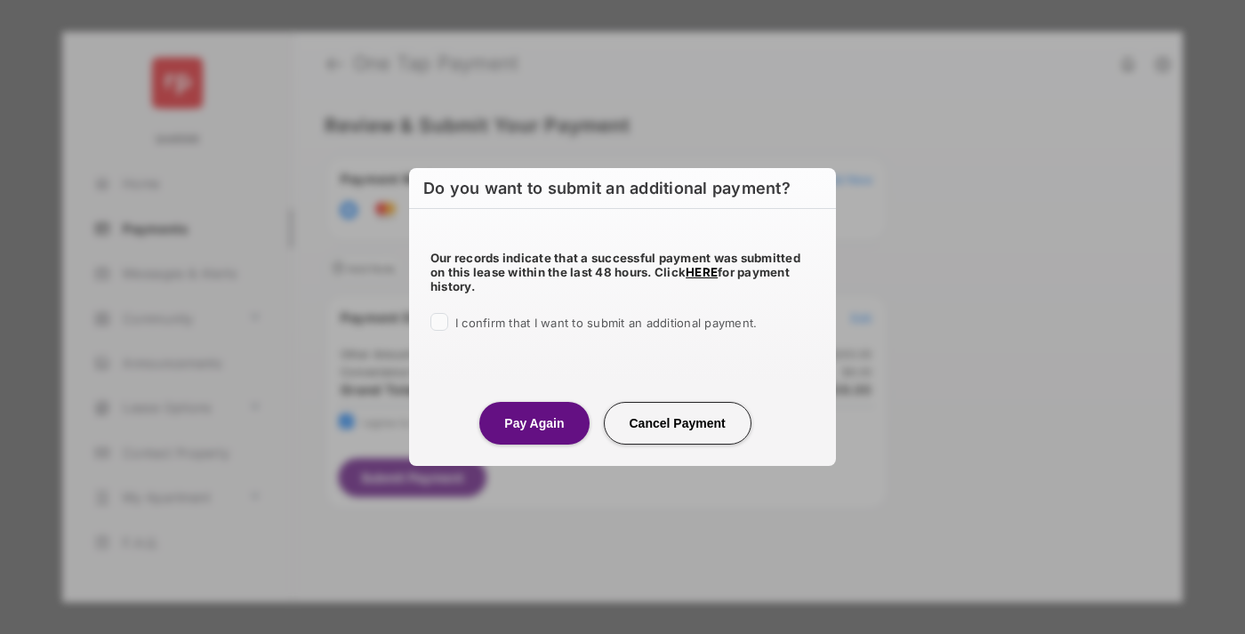 The width and height of the screenshot is (1245, 634). What do you see at coordinates (678, 423) in the screenshot?
I see `button: Cancel Payment` at bounding box center [678, 423].